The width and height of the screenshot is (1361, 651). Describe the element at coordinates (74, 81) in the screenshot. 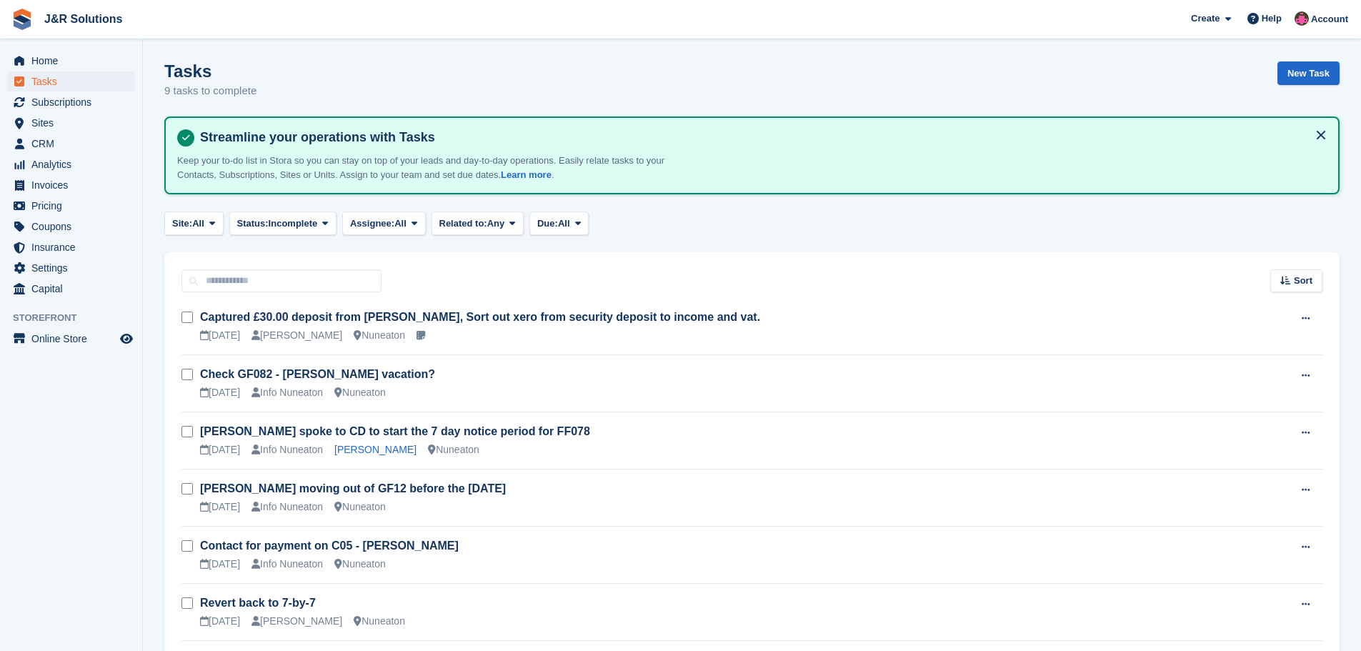

I see `span: Tasks` at that location.